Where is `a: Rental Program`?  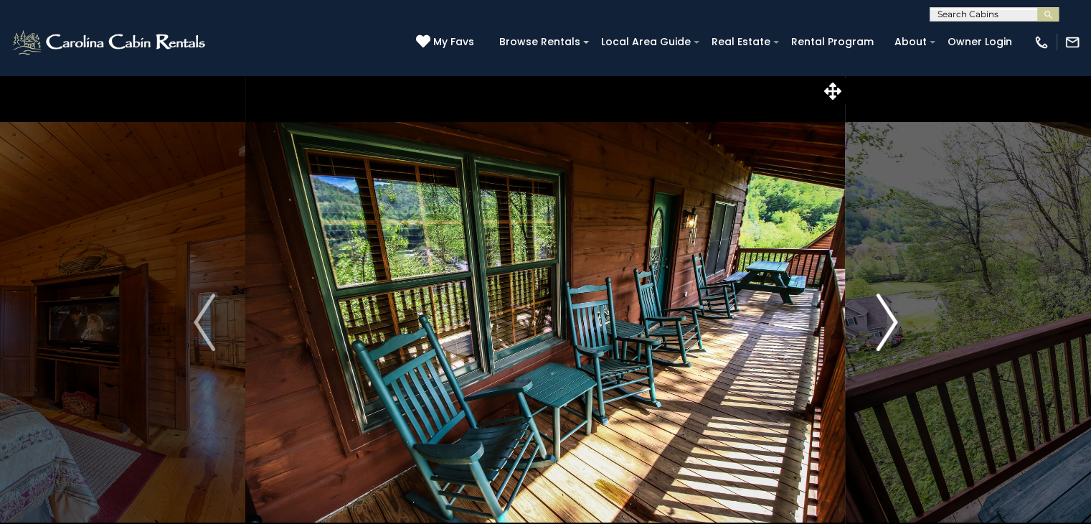 a: Rental Program is located at coordinates (832, 42).